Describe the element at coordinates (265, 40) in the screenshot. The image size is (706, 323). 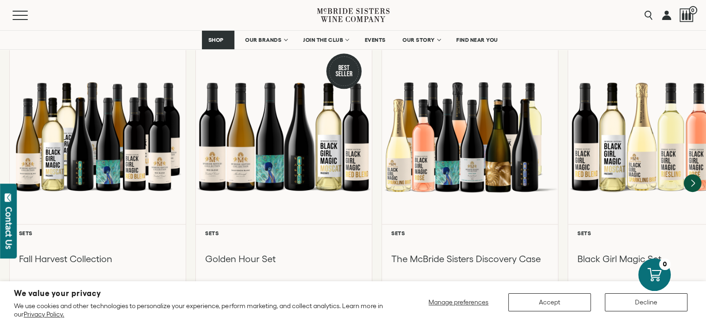
I see `a: OUR BRANDS` at that location.